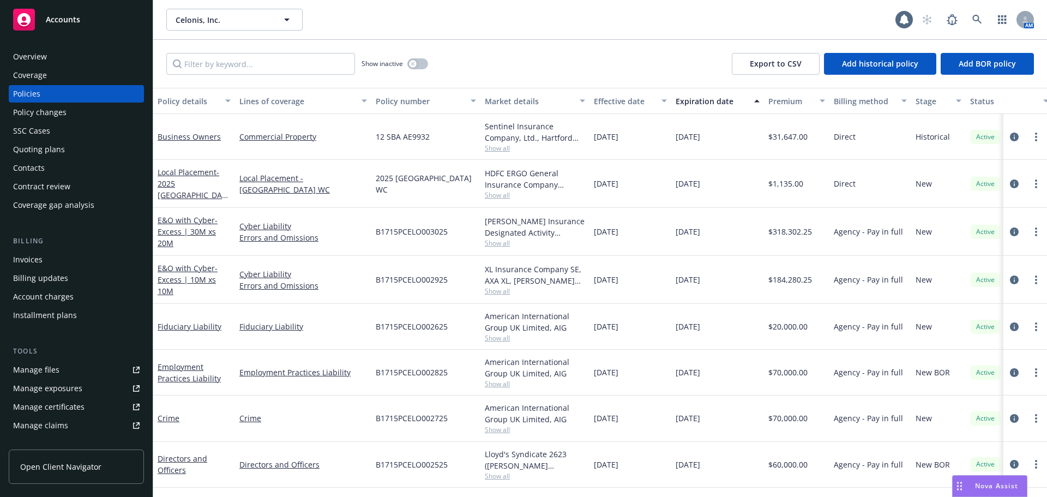  I want to click on div: Contacts, so click(29, 168).